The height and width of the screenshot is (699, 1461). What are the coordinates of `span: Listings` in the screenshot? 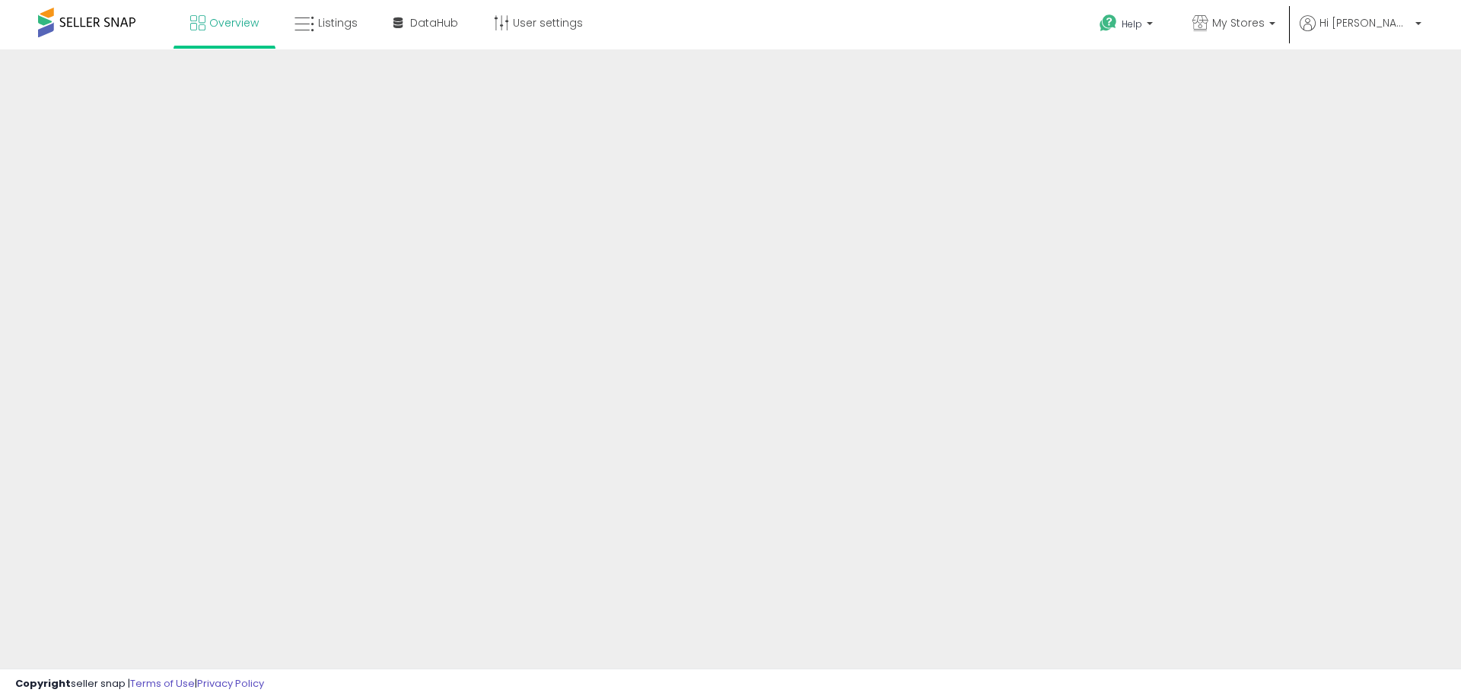 It's located at (338, 23).